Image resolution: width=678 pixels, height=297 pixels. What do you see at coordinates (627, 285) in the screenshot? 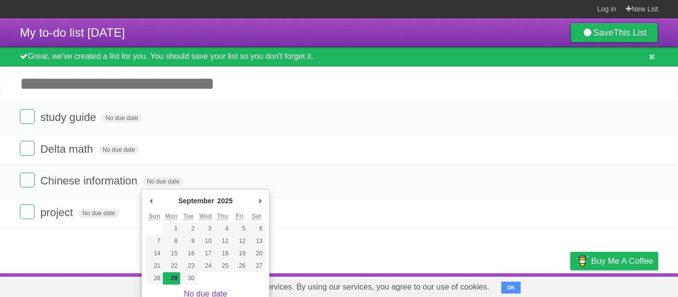
I see `a: Suggest a feature` at bounding box center [627, 285].